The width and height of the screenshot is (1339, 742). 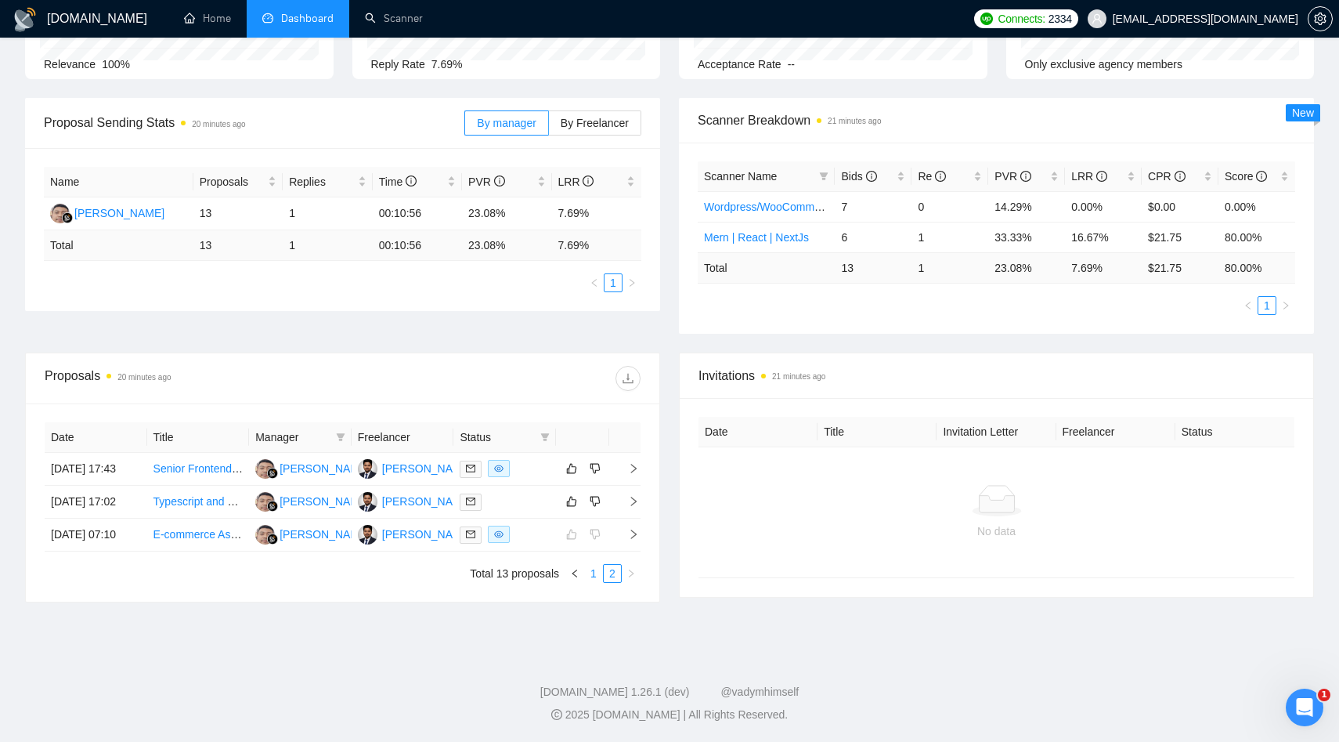 I want to click on a: Wordpress/WooCommerce, so click(x=770, y=207).